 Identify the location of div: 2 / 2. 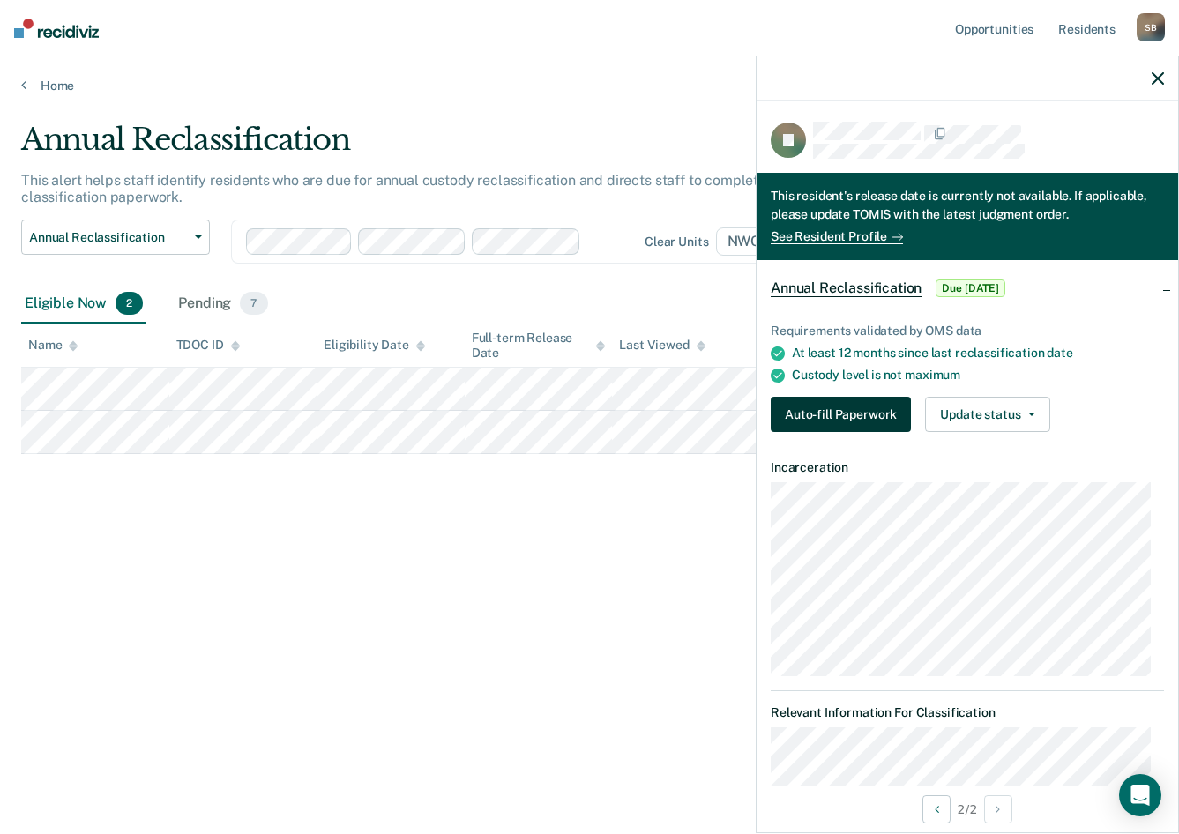
(967, 809).